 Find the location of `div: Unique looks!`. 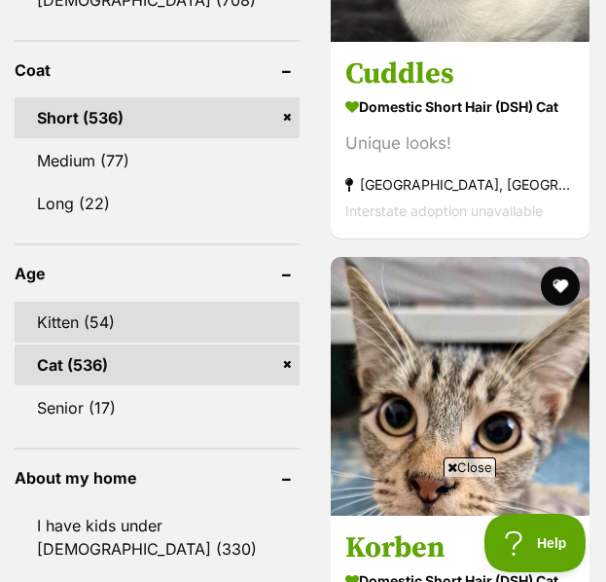

div: Unique looks! is located at coordinates (460, 143).